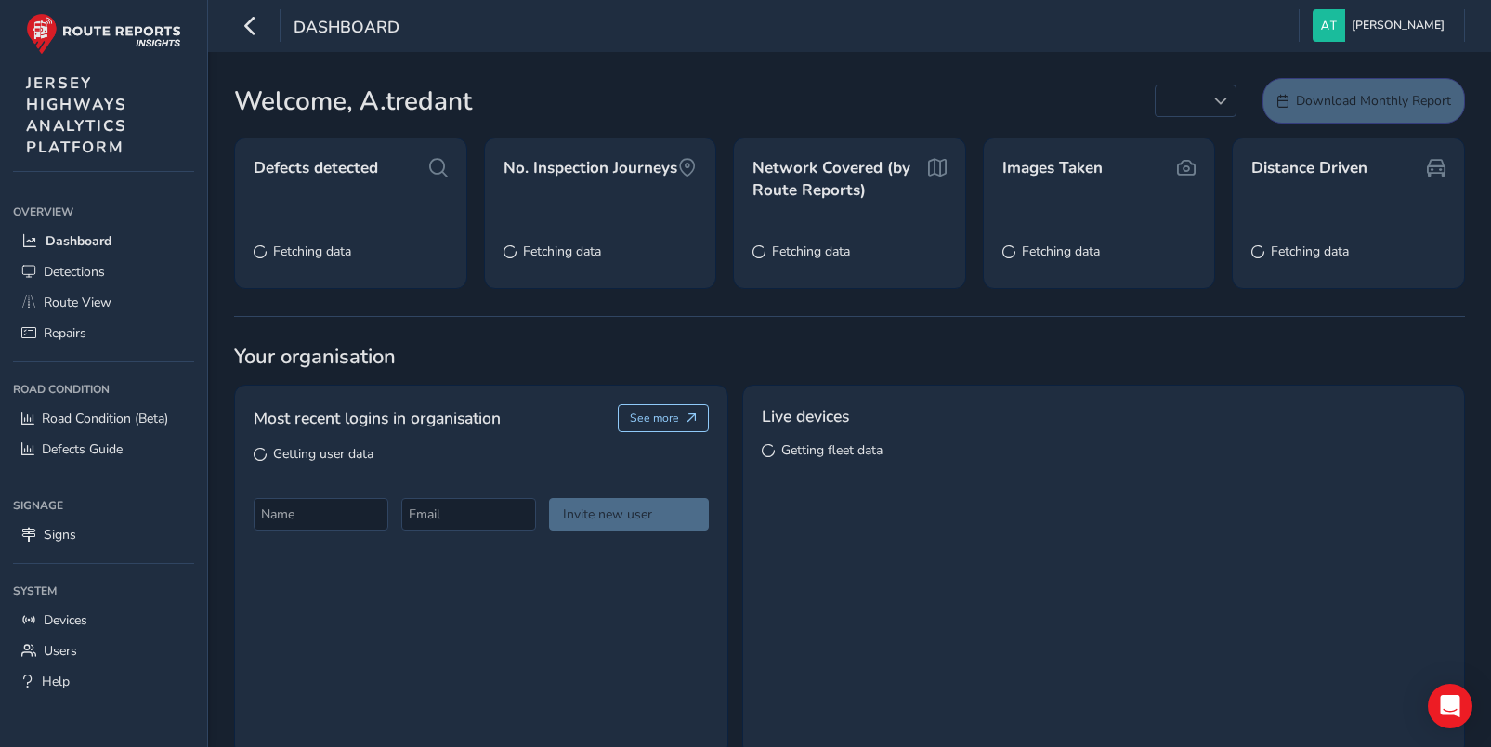 The width and height of the screenshot is (1491, 747). What do you see at coordinates (103, 271) in the screenshot?
I see `a: Detections` at bounding box center [103, 271].